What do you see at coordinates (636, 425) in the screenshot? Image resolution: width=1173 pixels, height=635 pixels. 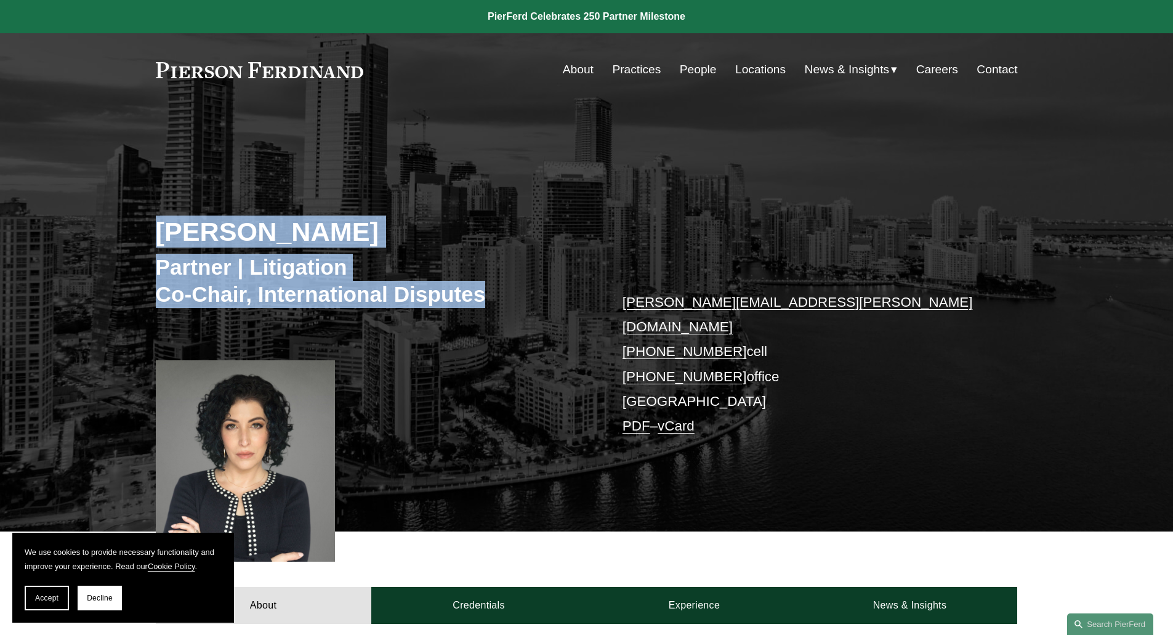 I see `a: PDF` at bounding box center [636, 425].